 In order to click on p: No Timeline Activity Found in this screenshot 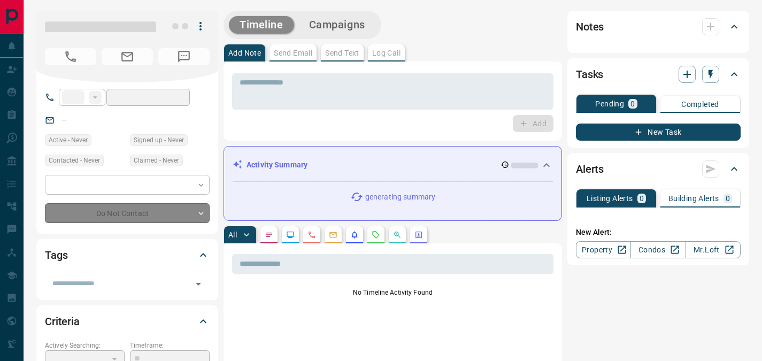, I will do `click(393, 293)`.